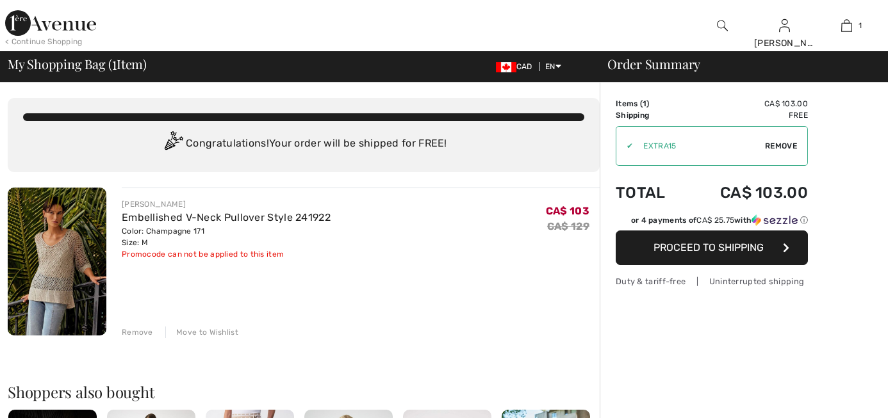 This screenshot has height=418, width=888. What do you see at coordinates (784, 25) in the screenshot?
I see `a: Sign In` at bounding box center [784, 25].